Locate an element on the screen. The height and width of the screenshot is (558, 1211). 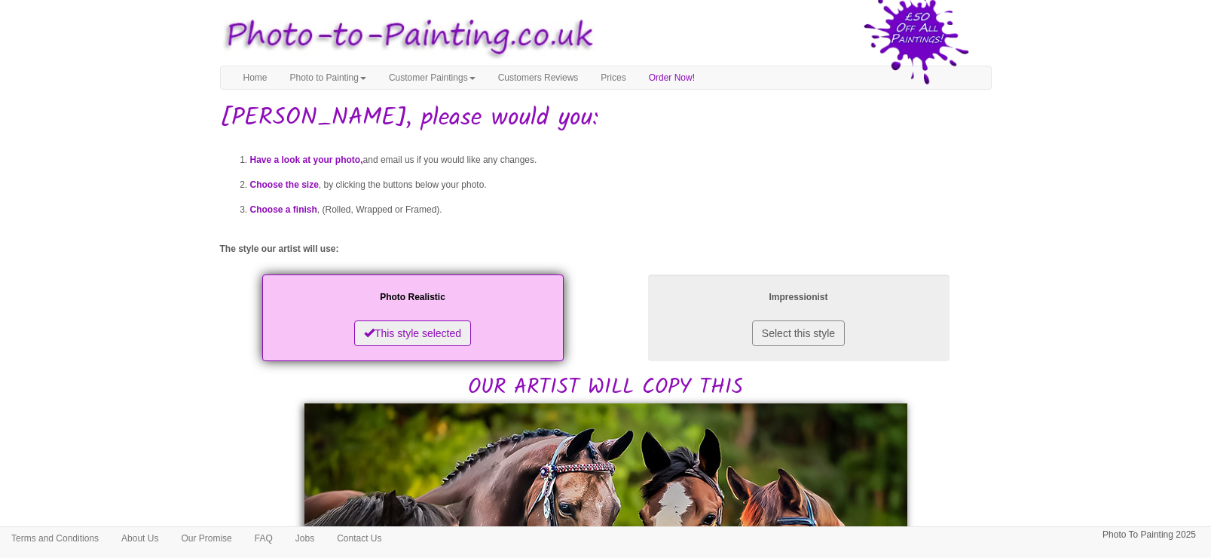
span: Choose a finish is located at coordinates (283, 210).